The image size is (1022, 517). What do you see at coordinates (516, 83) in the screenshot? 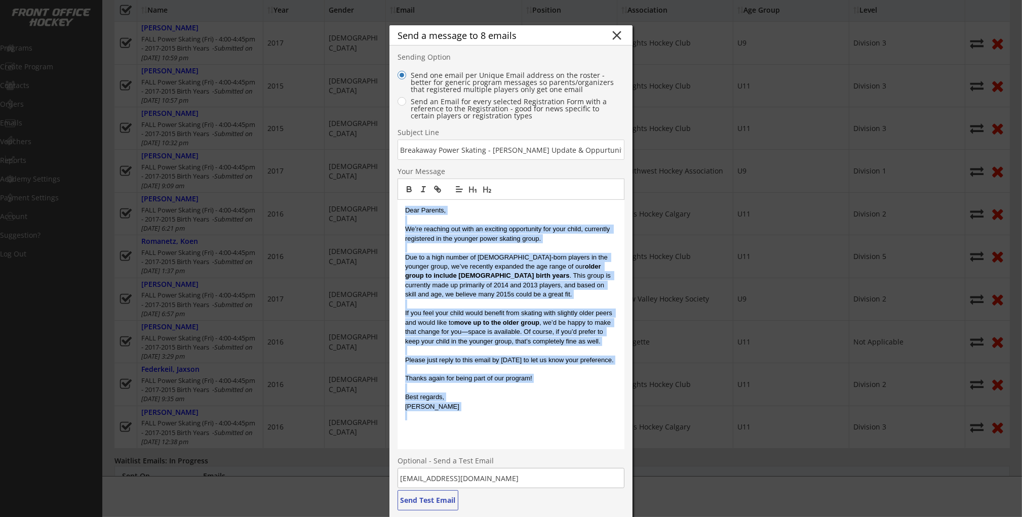
I see `label: Send one email per Unique Email address on the roster - better for generic program messages so pa...` at bounding box center [516, 83].